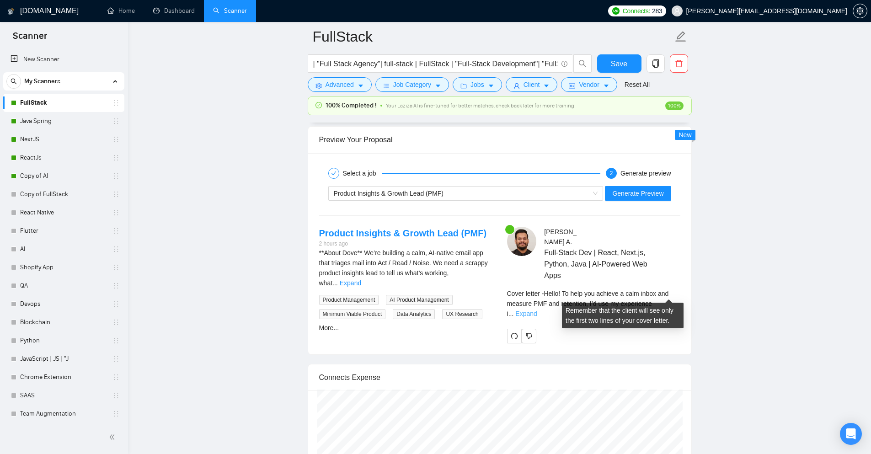 The height and width of the screenshot is (454, 871). Describe the element at coordinates (414, 314) in the screenshot. I see `span: Data Analytics` at that location.